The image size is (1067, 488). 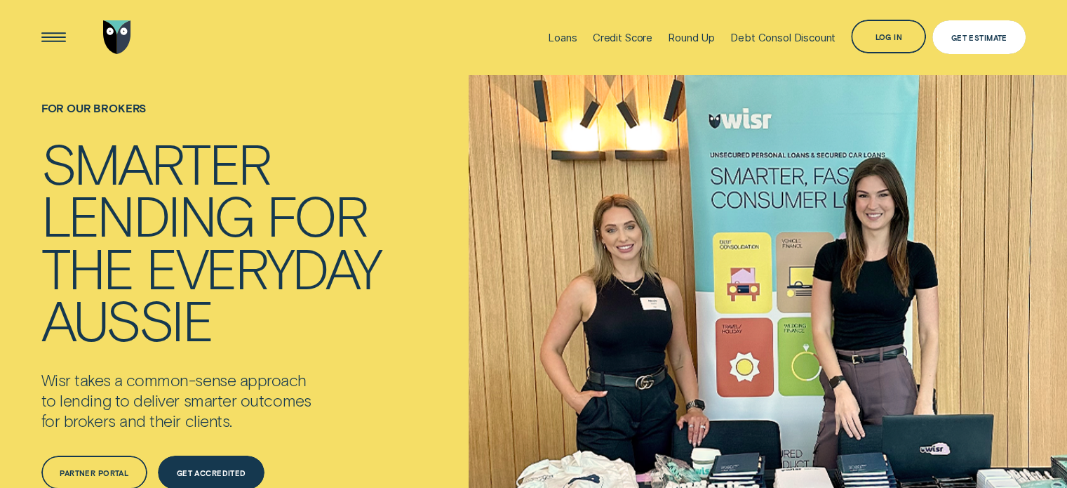 I want to click on div: Loans, so click(x=562, y=37).